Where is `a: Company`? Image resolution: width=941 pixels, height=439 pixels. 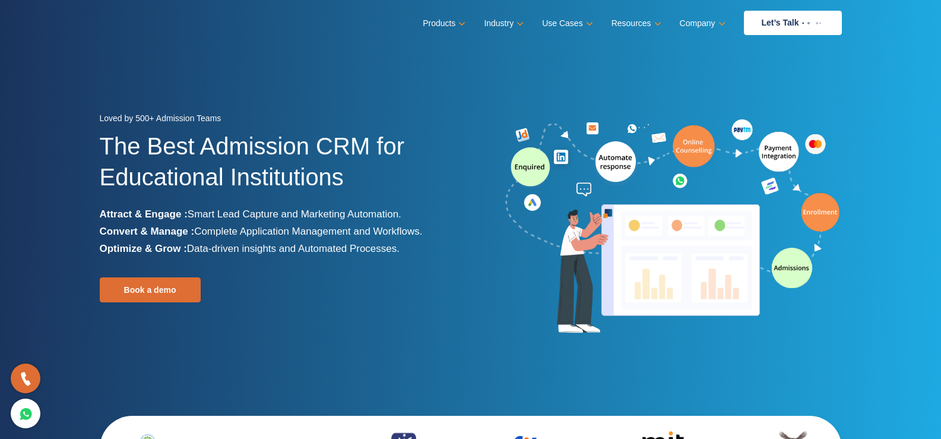 a: Company is located at coordinates (701, 23).